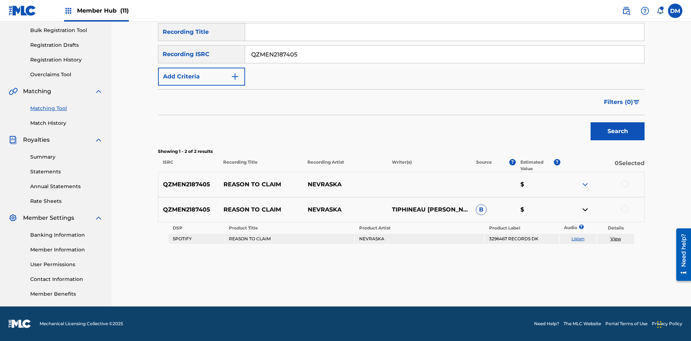  Describe the element at coordinates (401, 152) in the screenshot. I see `p: Showing 1 - 2 of 2 results` at that location.